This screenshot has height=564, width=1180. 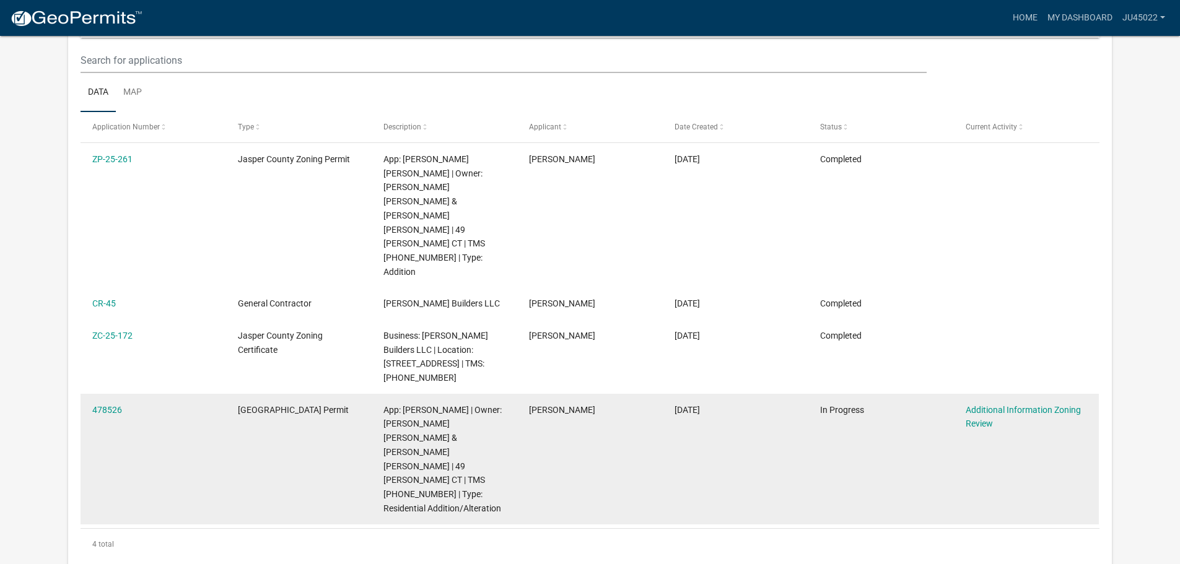 What do you see at coordinates (1143, 18) in the screenshot?
I see `a: ju45022` at bounding box center [1143, 18].